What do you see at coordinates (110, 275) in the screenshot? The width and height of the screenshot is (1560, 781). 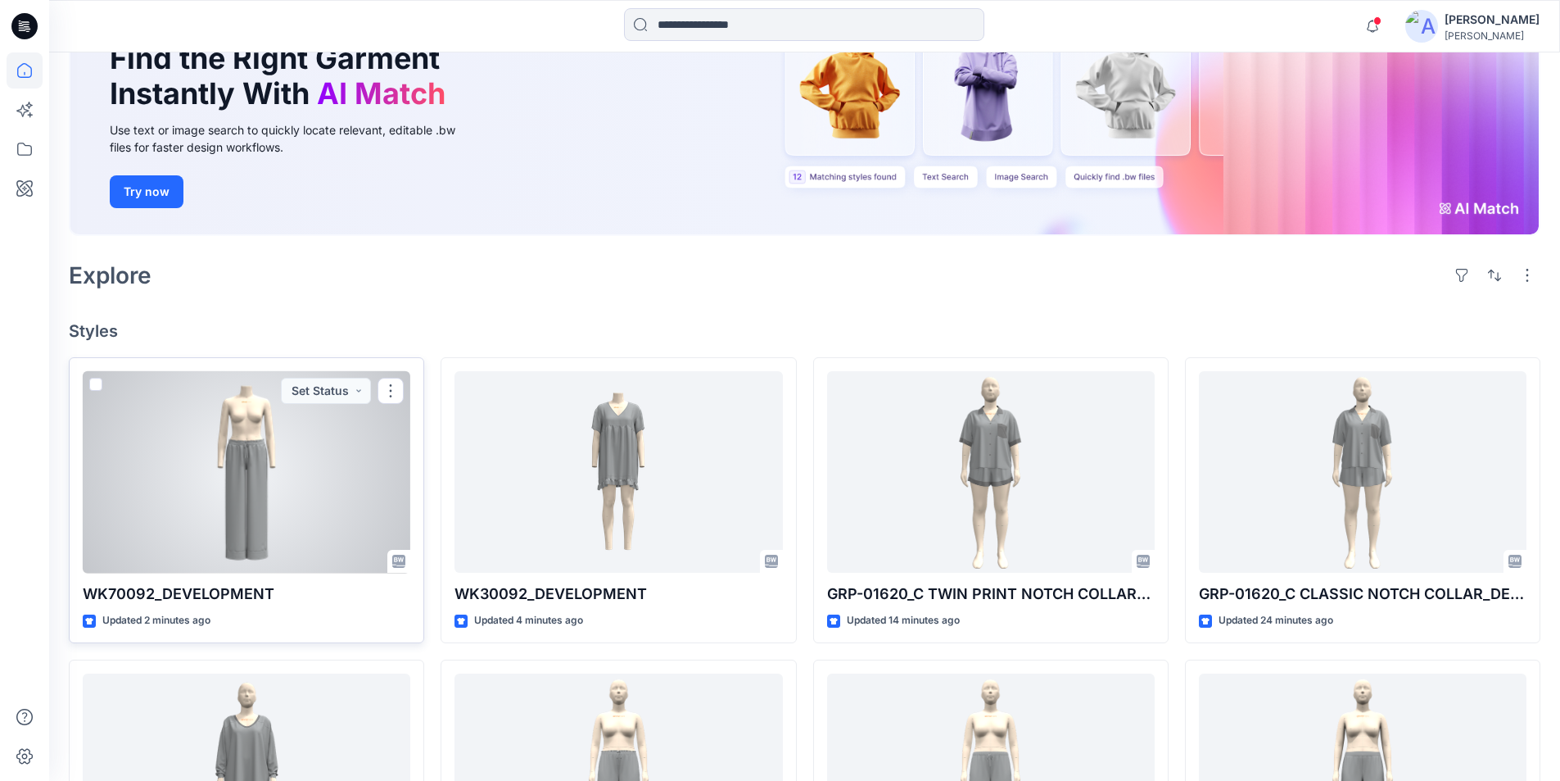 I see `h2: Explore` at bounding box center [110, 275].